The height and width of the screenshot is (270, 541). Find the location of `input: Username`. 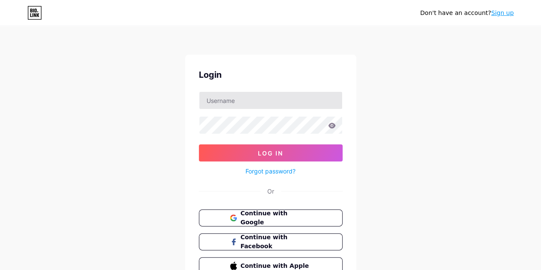

input: Username is located at coordinates (271, 101).